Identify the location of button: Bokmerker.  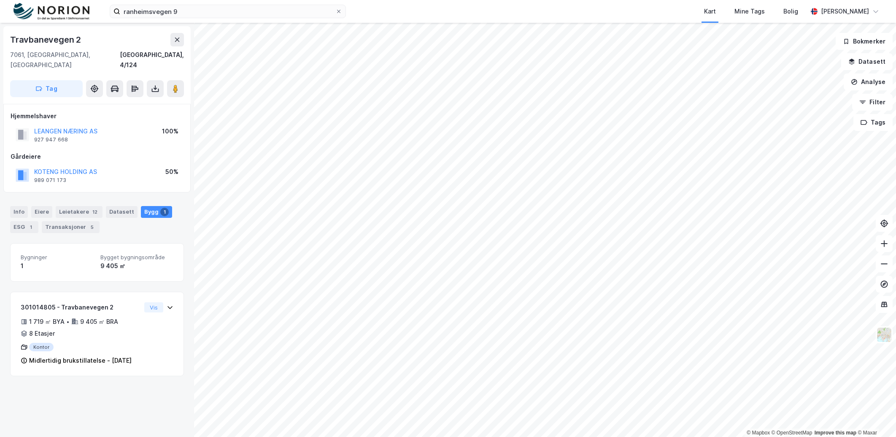
(864, 41).